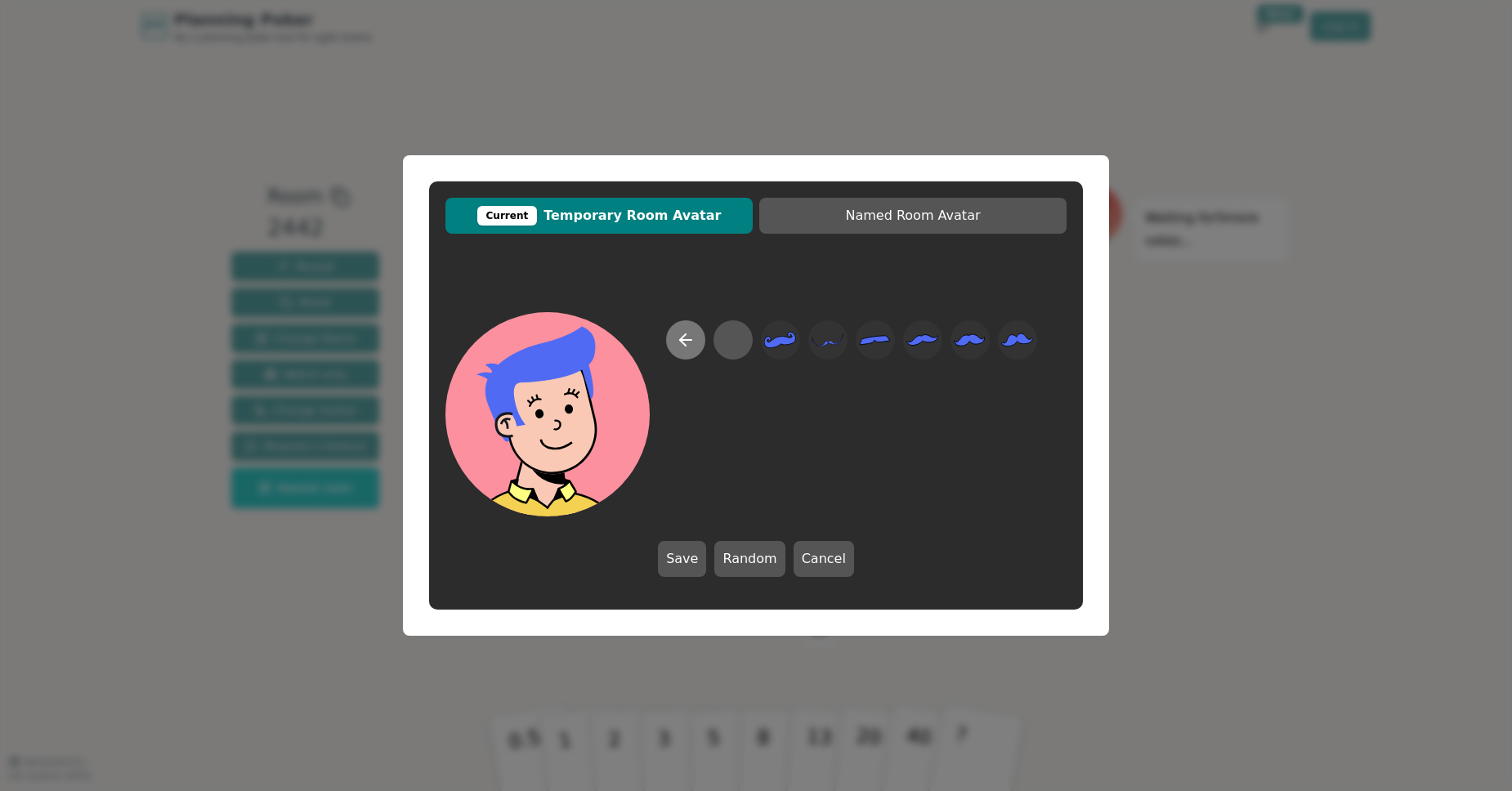 The width and height of the screenshot is (1512, 791). What do you see at coordinates (749, 559) in the screenshot?
I see `button: Random` at bounding box center [749, 559].